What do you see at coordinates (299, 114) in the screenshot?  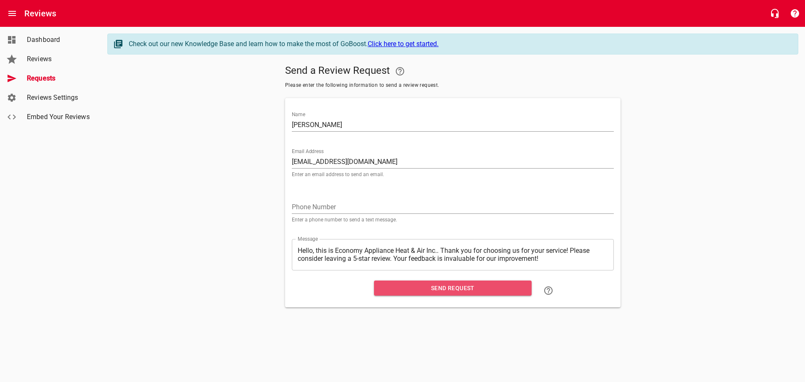 I see `label: Name` at bounding box center [299, 114].